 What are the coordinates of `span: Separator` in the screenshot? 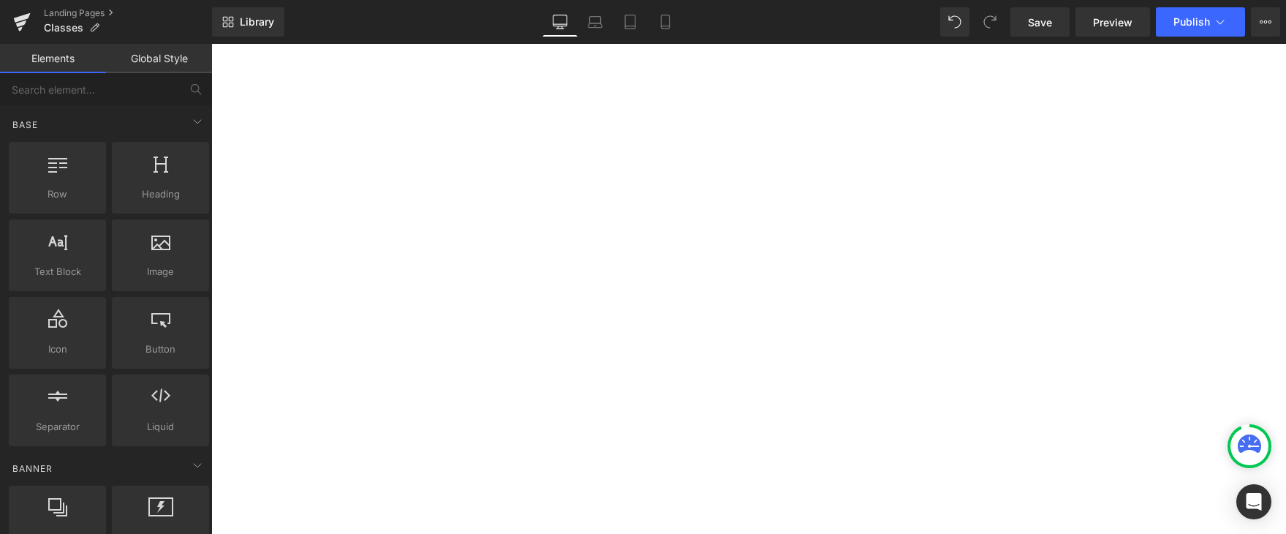 It's located at (57, 426).